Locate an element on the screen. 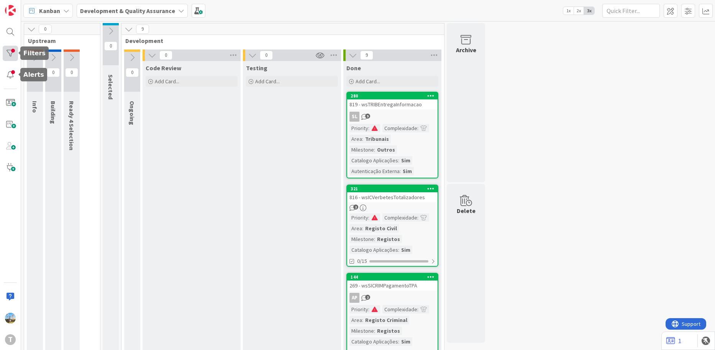 The image size is (715, 350). div: Registo Civil is located at coordinates (381, 228).